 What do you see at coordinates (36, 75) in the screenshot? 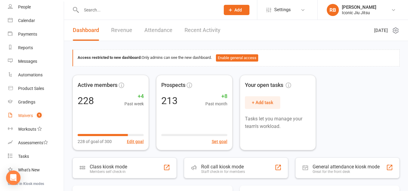
I see `a: Automations` at bounding box center [36, 75].